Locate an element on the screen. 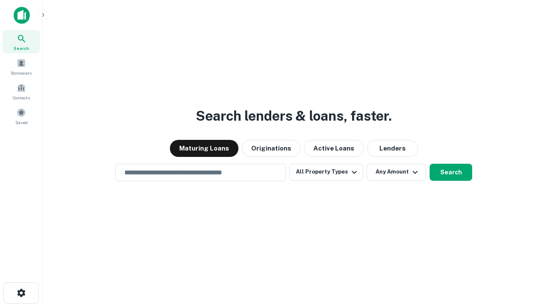 The width and height of the screenshot is (545, 307). button: Maturing Loans is located at coordinates (204, 148).